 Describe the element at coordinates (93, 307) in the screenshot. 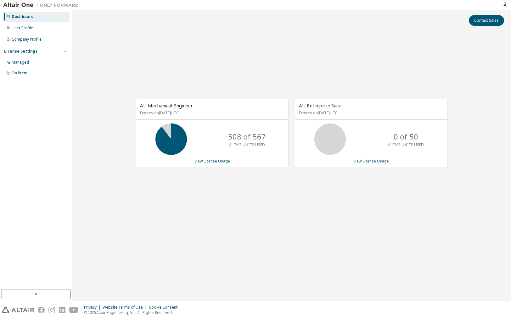

I see `div: Privacy` at that location.